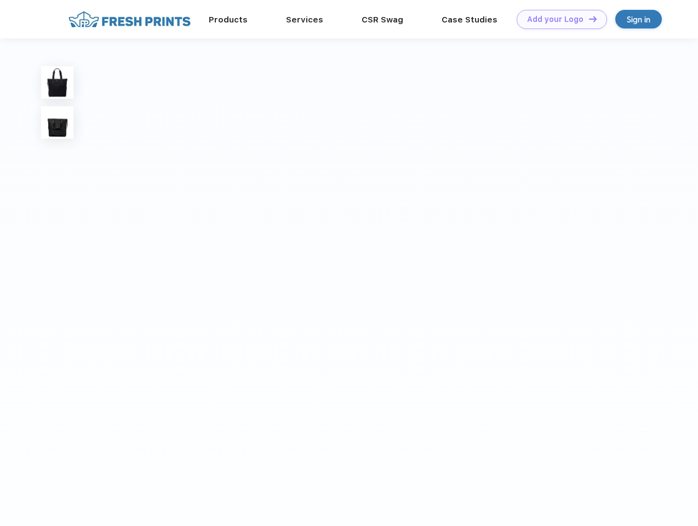  I want to click on a: Products, so click(228, 20).